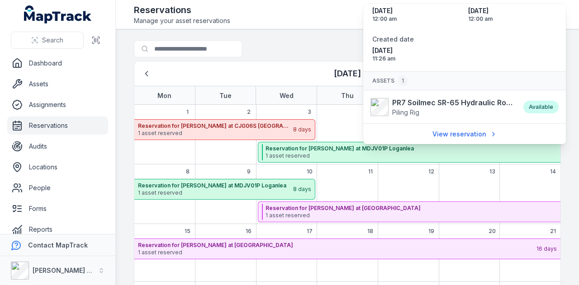  I want to click on div: Available, so click(541, 107).